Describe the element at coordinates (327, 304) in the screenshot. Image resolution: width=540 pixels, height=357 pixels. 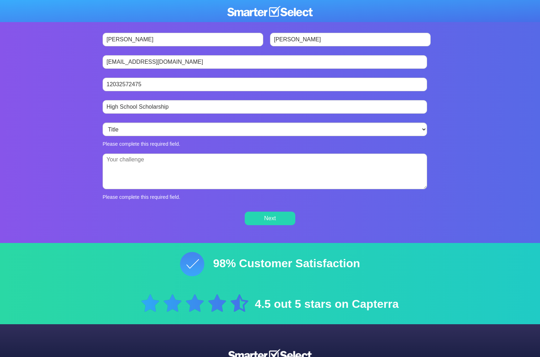
I see `span: 4.5 out 5 stars on Capterra` at that location.